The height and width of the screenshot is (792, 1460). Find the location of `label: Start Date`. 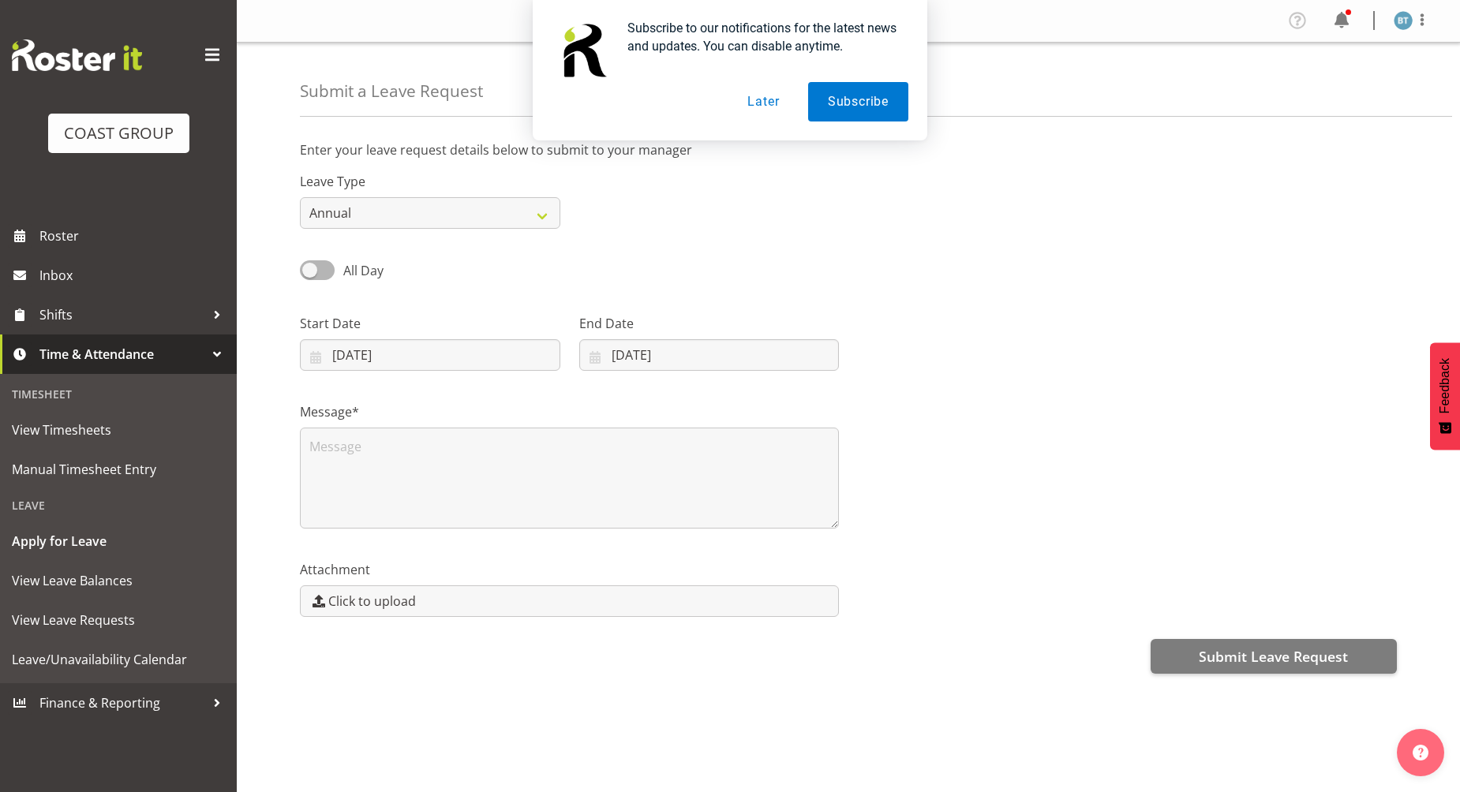

label: Start Date is located at coordinates (430, 323).